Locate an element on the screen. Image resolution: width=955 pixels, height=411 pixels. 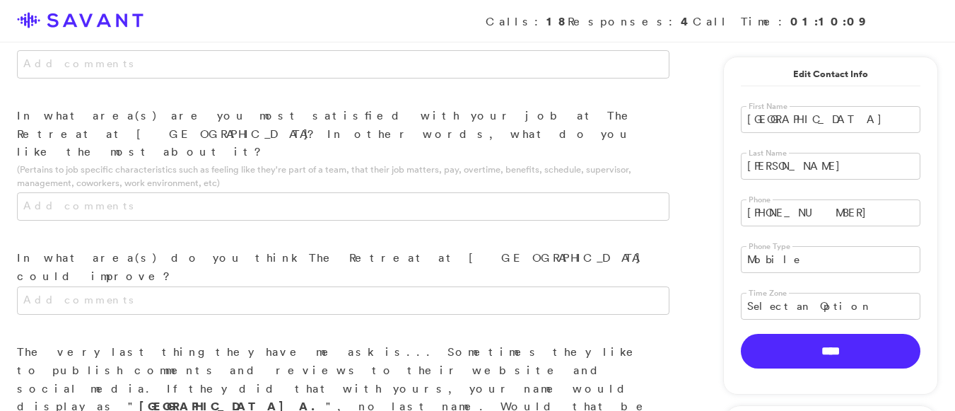
span: Select an Option is located at coordinates (822, 306).